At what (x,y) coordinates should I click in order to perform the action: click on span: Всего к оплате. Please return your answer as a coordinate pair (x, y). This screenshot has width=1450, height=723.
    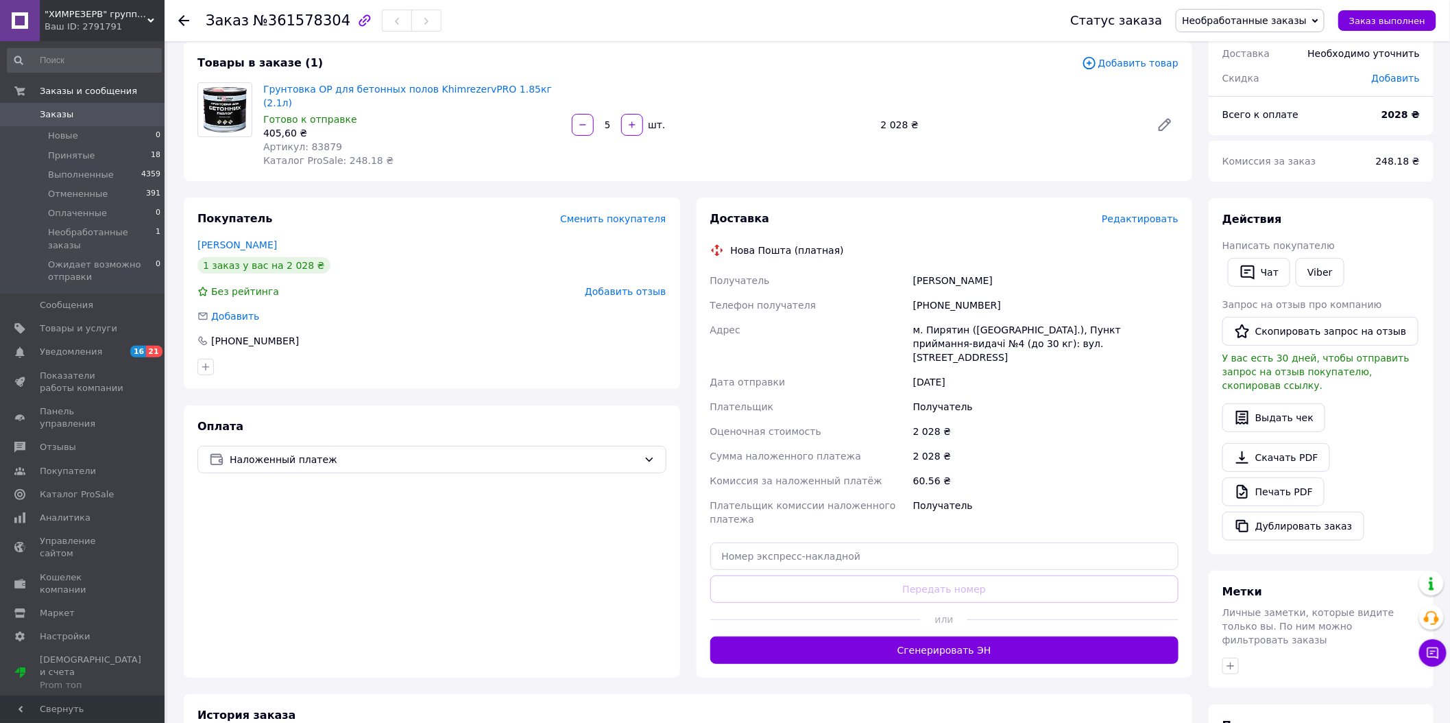
    Looking at the image, I should click on (1260, 114).